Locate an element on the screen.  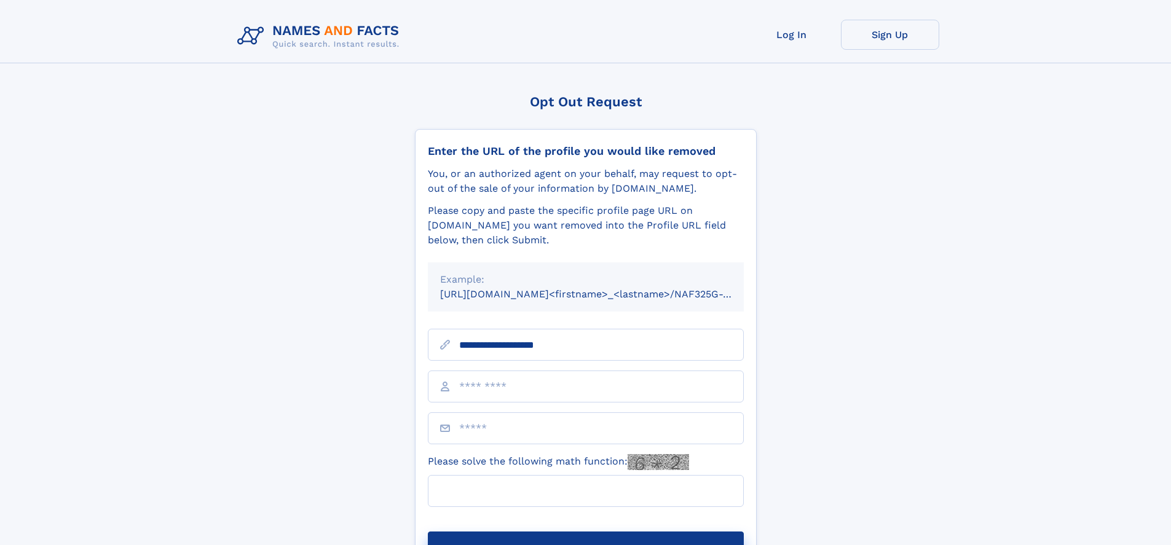
div: Enter the URL of the profile you would like removed is located at coordinates (586, 151).